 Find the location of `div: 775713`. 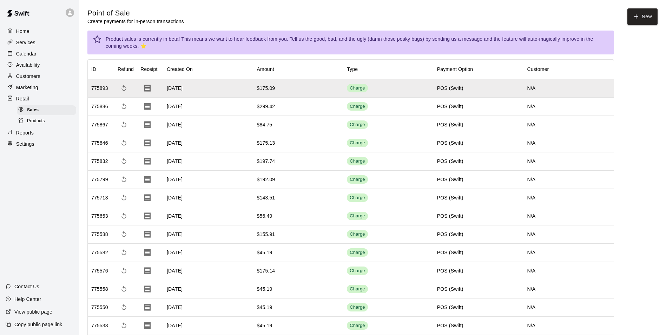

div: 775713 is located at coordinates (100, 198).